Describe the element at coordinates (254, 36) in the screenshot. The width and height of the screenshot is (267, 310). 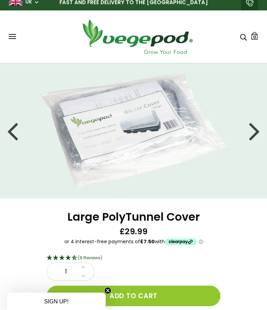
I see `a: Cart` at that location.